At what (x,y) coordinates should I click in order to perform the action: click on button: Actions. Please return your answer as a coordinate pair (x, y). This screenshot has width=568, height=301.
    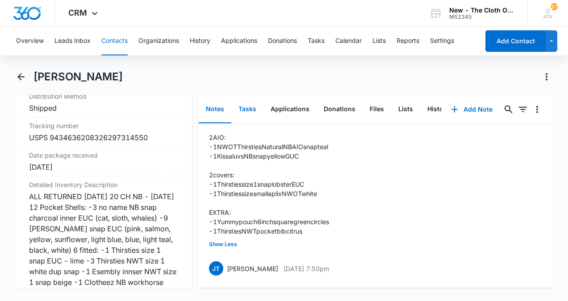
    Looking at the image, I should click on (546, 77).